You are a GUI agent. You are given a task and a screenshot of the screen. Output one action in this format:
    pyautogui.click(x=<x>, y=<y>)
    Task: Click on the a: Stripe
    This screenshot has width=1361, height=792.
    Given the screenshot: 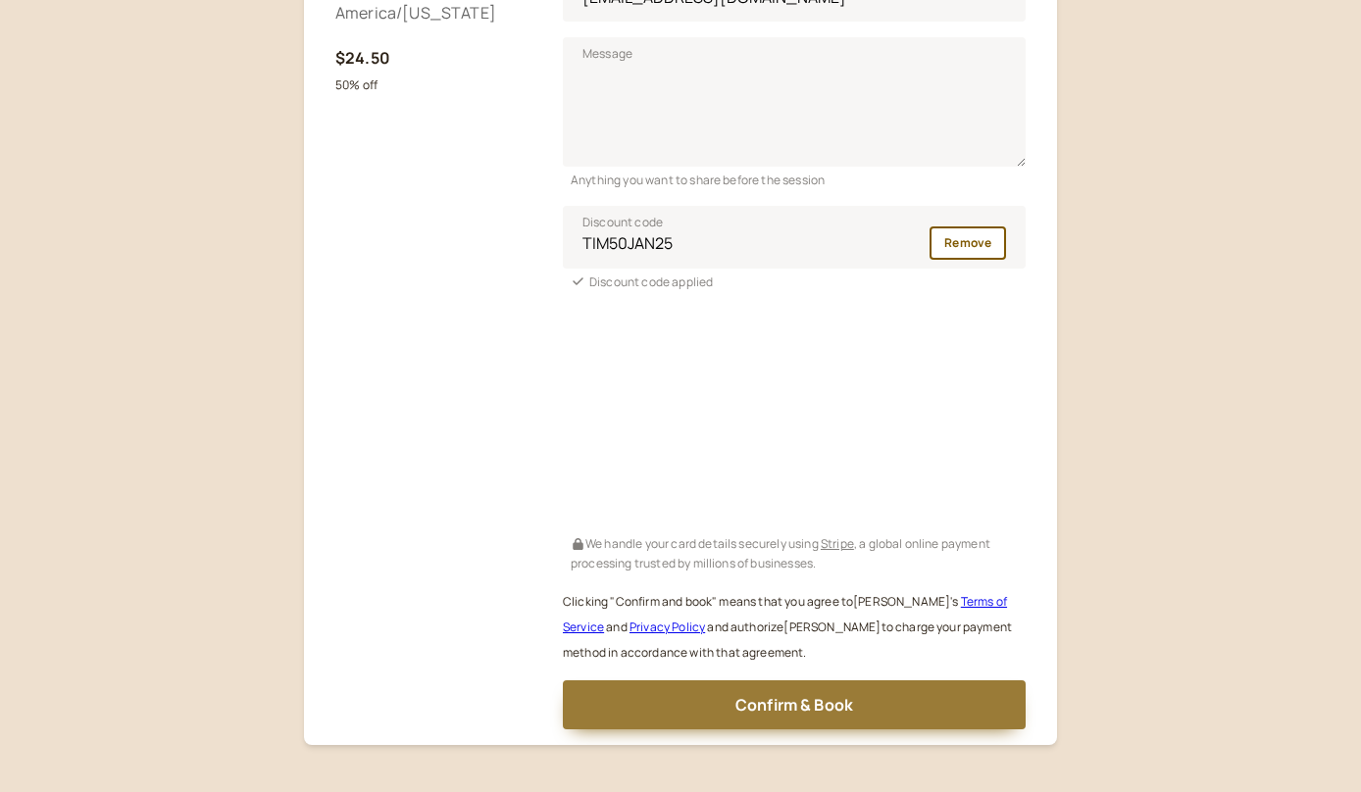 What is the action you would take?
    pyautogui.click(x=837, y=543)
    